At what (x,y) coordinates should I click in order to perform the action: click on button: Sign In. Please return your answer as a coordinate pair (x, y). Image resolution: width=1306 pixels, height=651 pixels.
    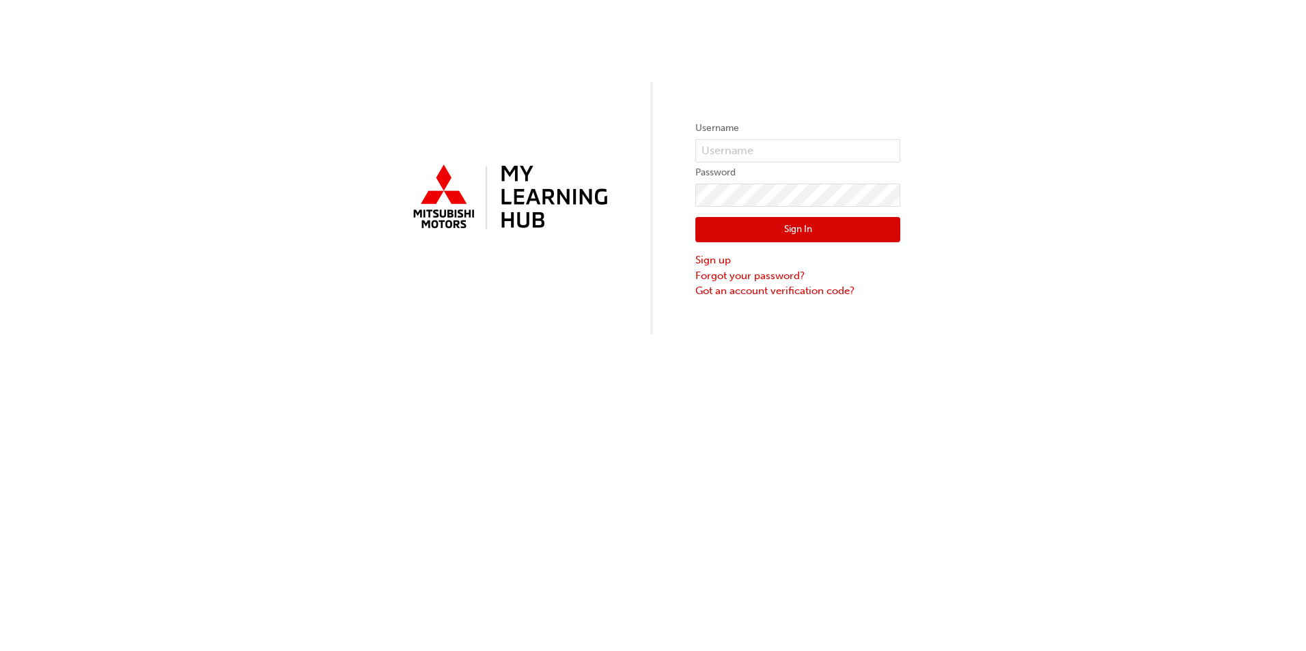
    Looking at the image, I should click on (798, 230).